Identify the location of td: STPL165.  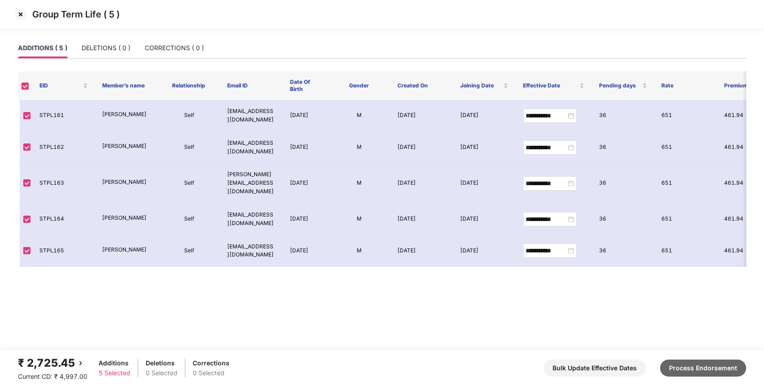
(64, 251).